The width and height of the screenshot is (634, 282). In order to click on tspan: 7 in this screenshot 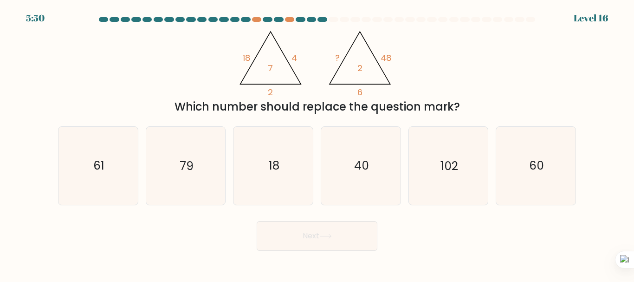, I will do `click(270, 68)`.